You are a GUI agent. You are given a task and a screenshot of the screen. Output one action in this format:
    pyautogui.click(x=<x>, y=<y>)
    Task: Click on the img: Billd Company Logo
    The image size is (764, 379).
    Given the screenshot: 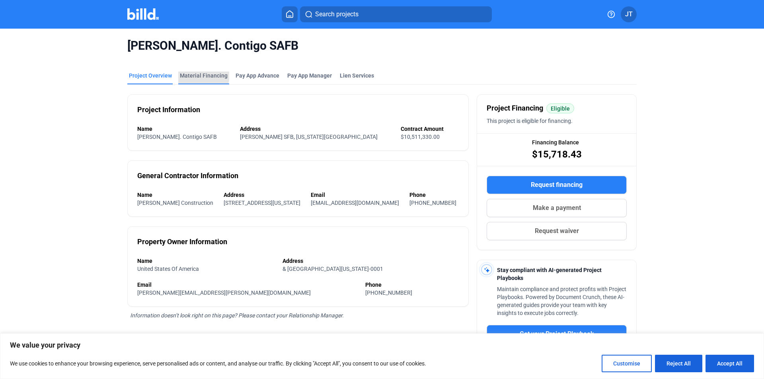 What is the action you would take?
    pyautogui.click(x=143, y=14)
    